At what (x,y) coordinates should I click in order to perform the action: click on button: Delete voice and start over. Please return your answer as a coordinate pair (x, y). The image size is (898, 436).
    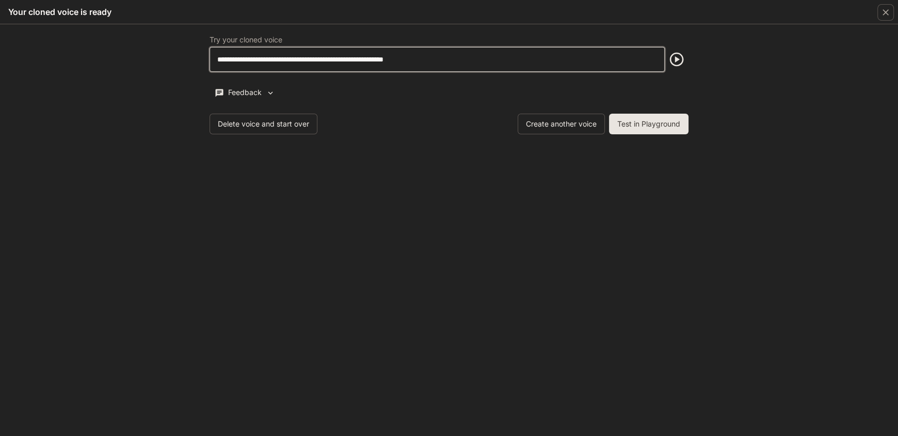
    Looking at the image, I should click on (263, 124).